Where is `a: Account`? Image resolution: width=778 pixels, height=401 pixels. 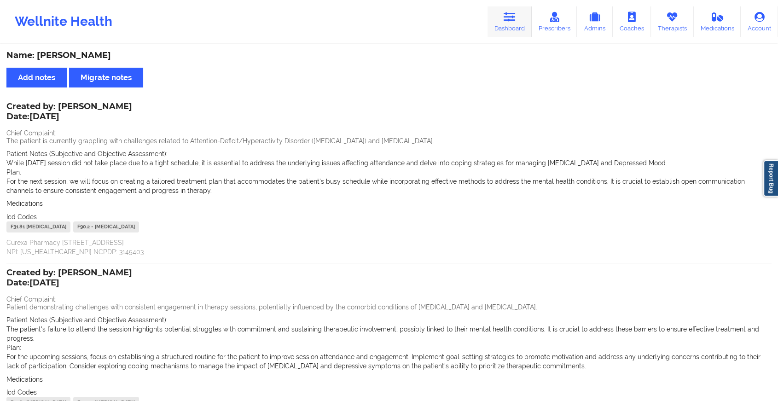
a: Account is located at coordinates (759, 22).